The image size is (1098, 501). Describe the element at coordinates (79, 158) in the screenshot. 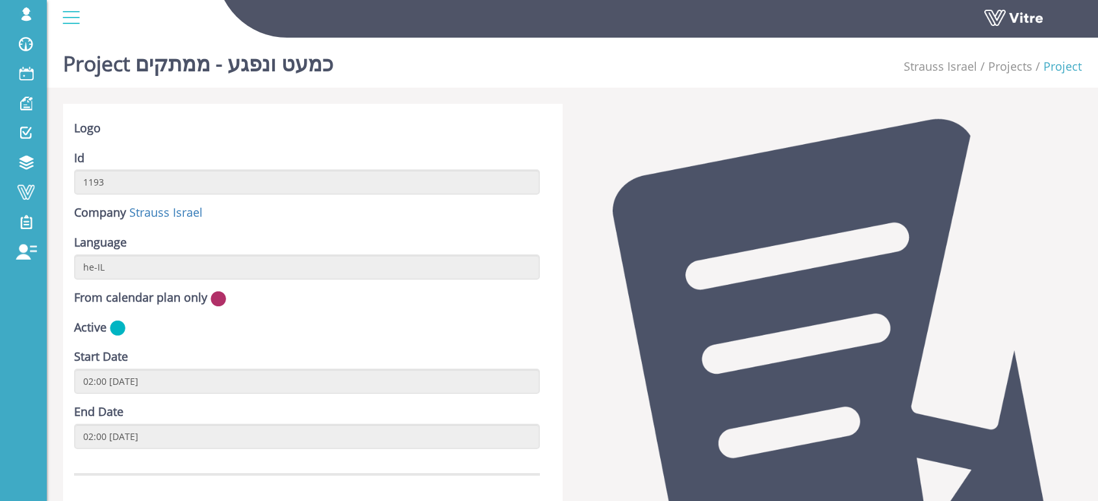

I see `label: Id` at that location.